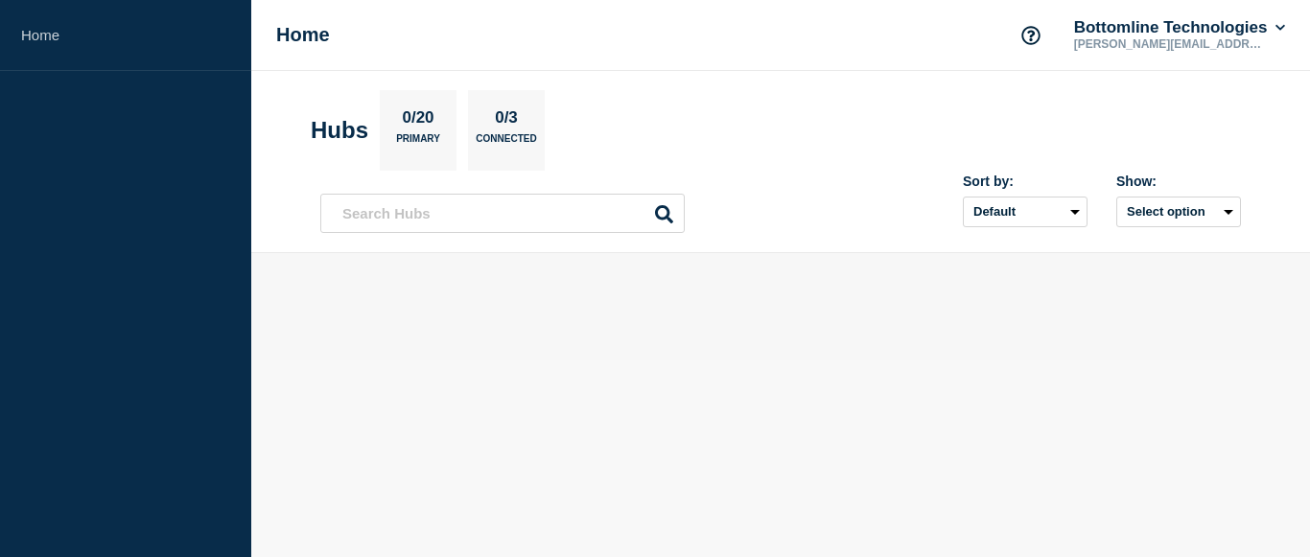  I want to click on p: Primary, so click(418, 143).